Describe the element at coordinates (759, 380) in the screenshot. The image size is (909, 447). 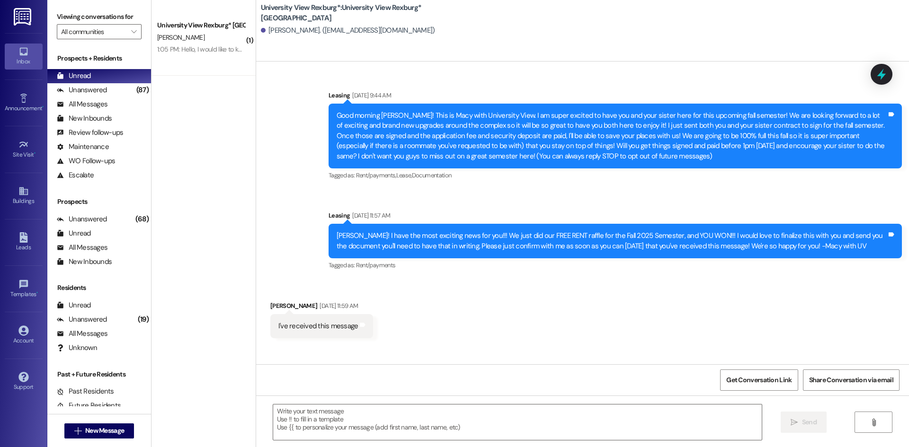
I see `span: Get Conversation Link` at that location.